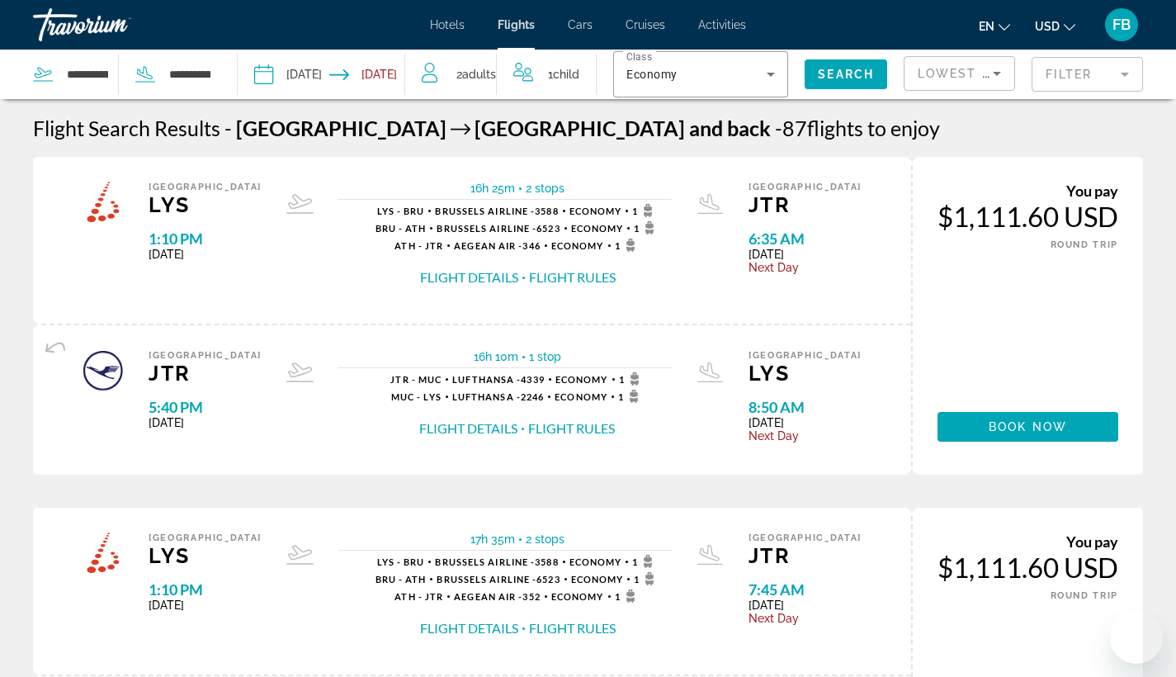 Image resolution: width=1176 pixels, height=677 pixels. I want to click on span: 5:40 PM, so click(205, 407).